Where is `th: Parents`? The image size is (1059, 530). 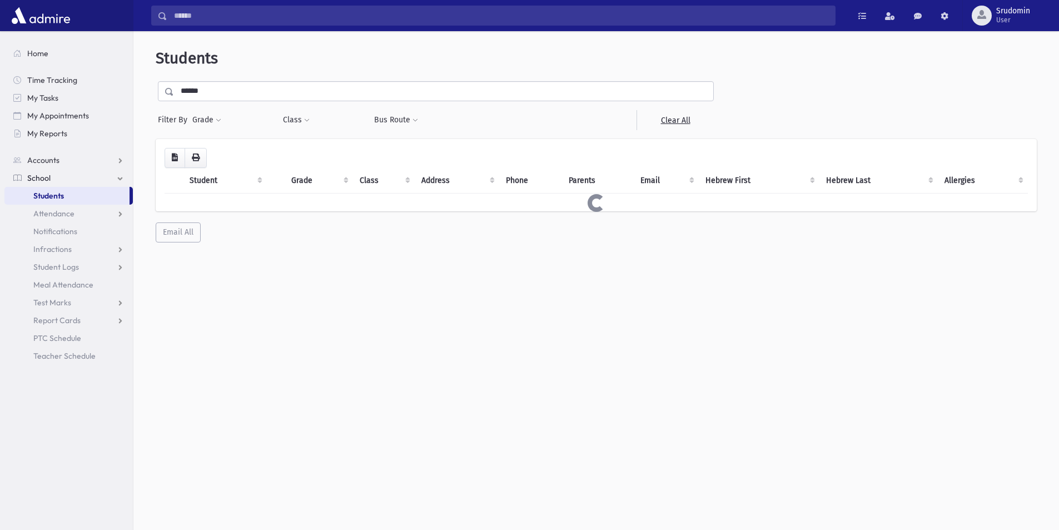 th: Parents is located at coordinates (598, 181).